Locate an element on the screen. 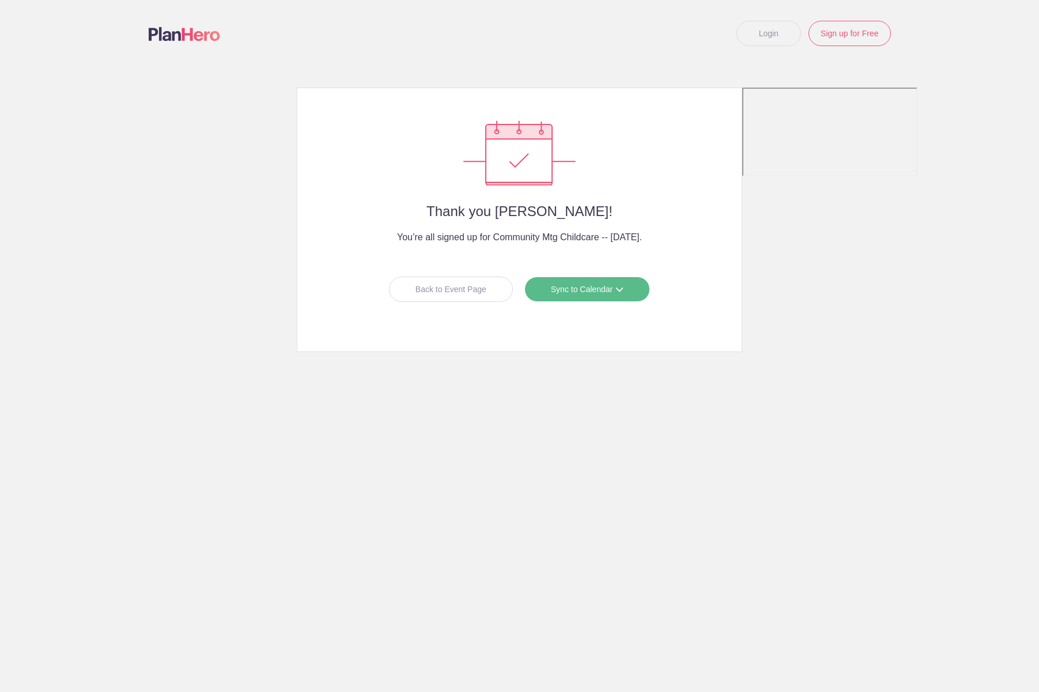 Image resolution: width=1039 pixels, height=692 pixels. a: Back to Event Page is located at coordinates (451, 289).